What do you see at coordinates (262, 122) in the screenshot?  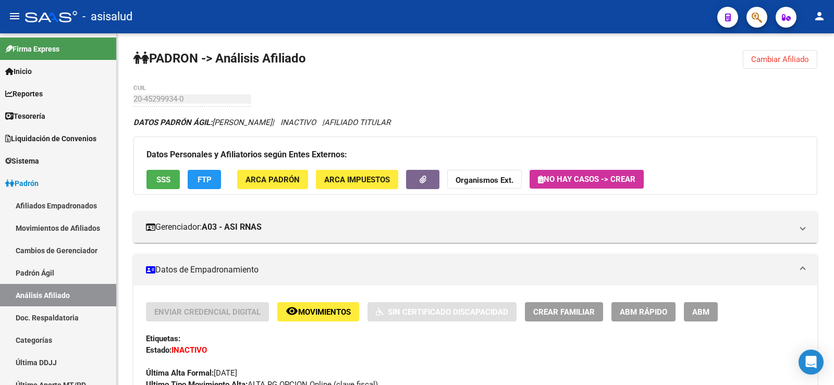 I see `i: | INACTIVO |` at bounding box center [262, 122].